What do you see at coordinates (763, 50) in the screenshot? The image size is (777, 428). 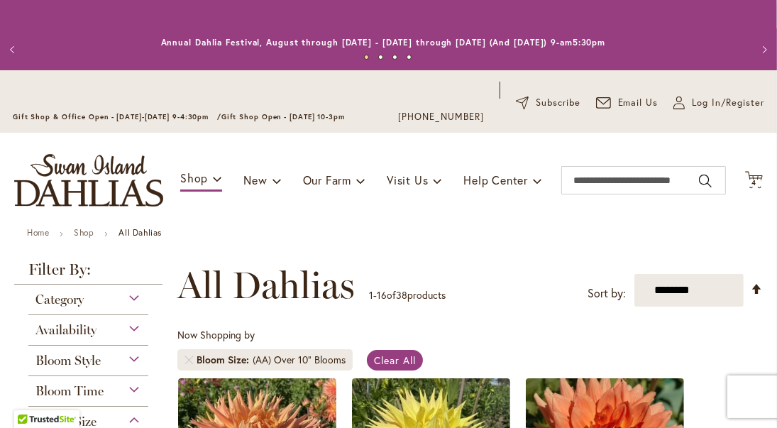 I see `button: Next` at bounding box center [763, 50].